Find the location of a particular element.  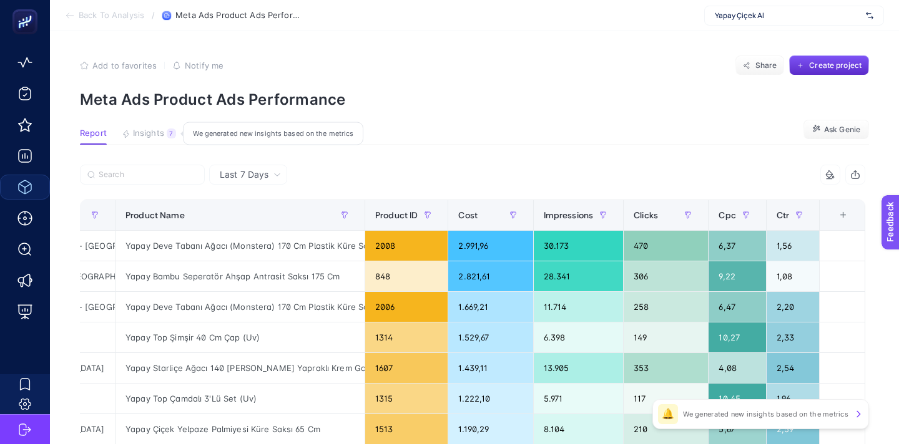

div: 1,08 is located at coordinates (793, 277).